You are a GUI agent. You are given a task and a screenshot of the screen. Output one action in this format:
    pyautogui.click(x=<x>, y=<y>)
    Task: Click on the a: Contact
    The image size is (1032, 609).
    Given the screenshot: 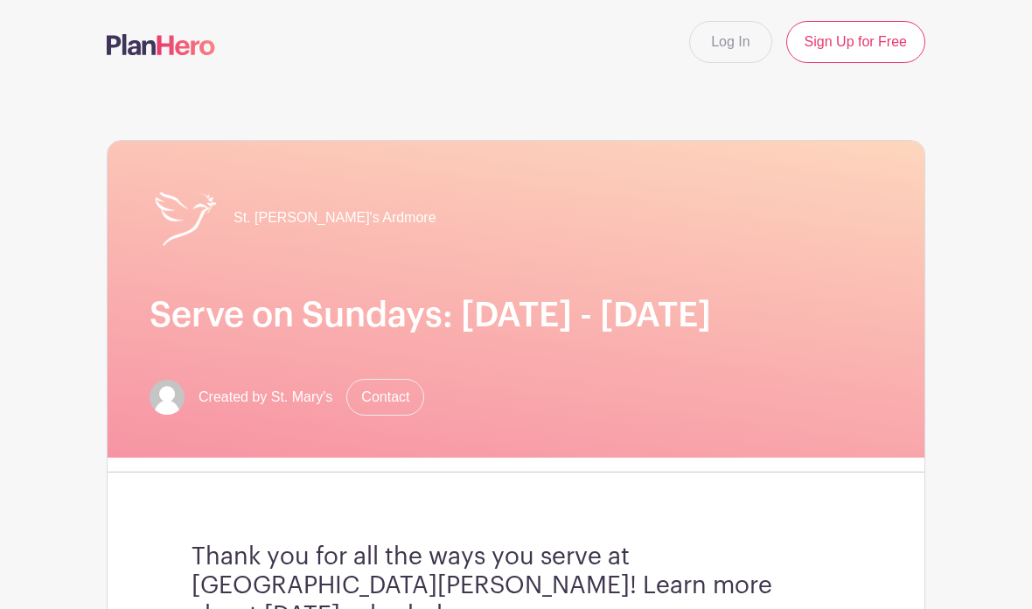 What is the action you would take?
    pyautogui.click(x=385, y=397)
    